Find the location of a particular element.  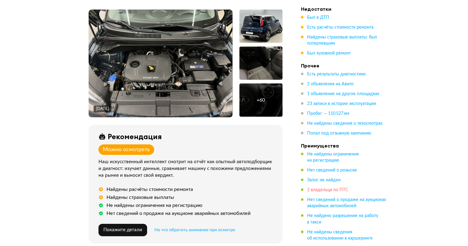

div: + 60 is located at coordinates (260, 100).